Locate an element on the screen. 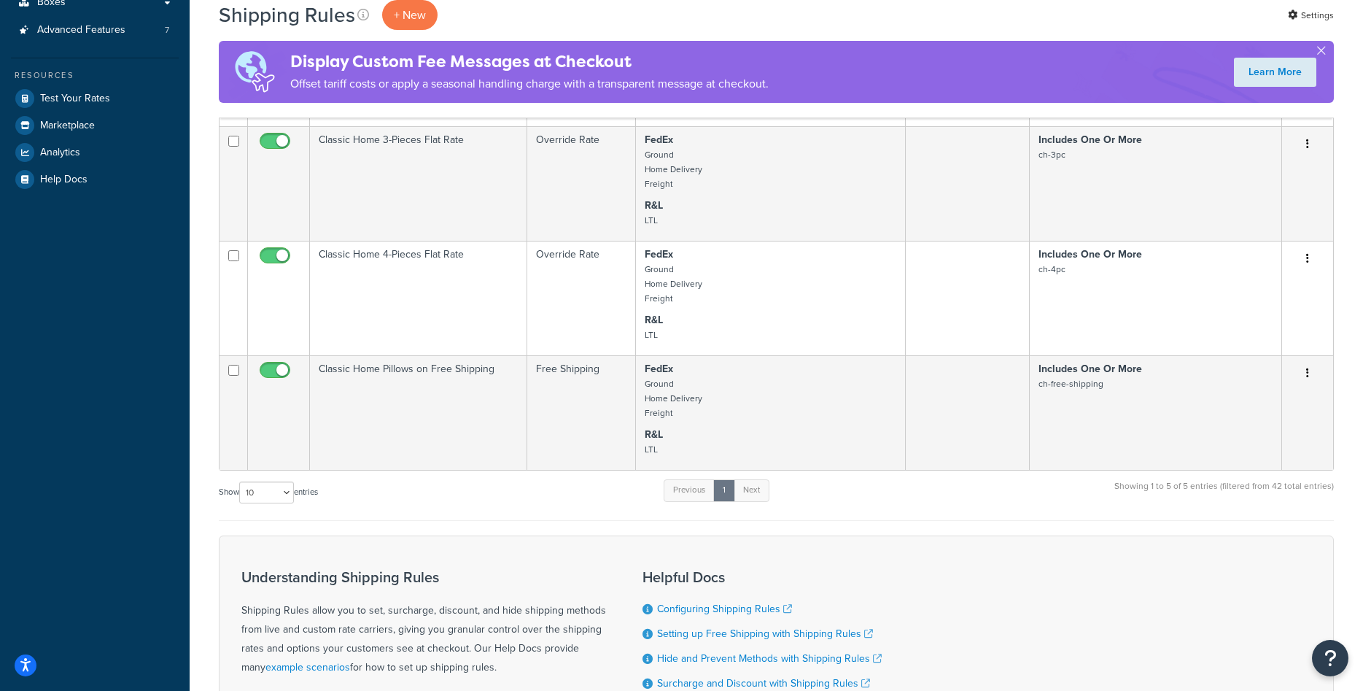 The image size is (1363, 691). p: Offset tariff costs or apply a seasonal handling charge with a transparent message at checkout. is located at coordinates (529, 84).